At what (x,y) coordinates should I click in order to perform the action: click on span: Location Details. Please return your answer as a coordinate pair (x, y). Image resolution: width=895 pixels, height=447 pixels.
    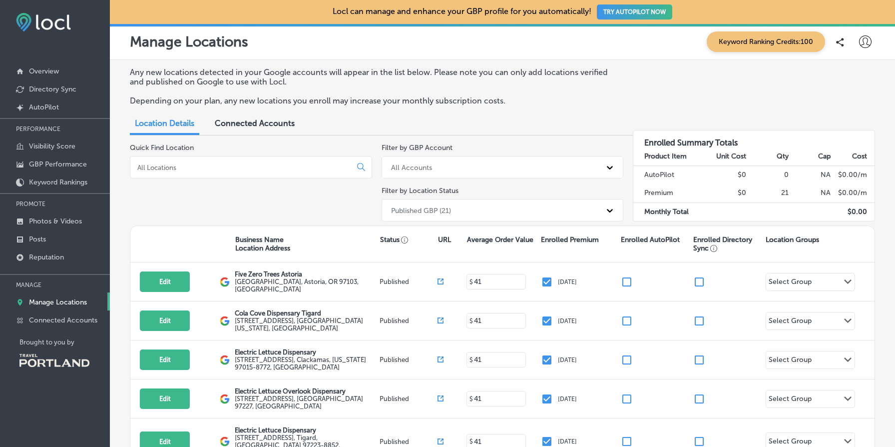
    Looking at the image, I should click on (164, 123).